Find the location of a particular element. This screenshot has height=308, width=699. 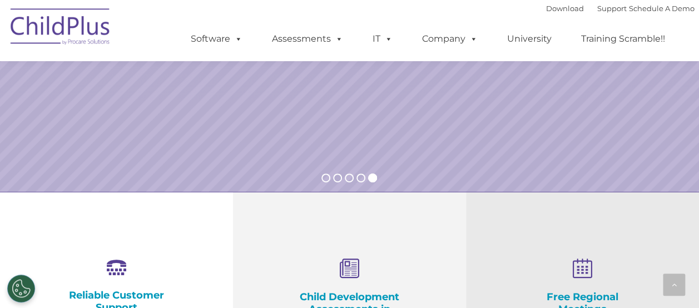

a: IT is located at coordinates (382, 39).